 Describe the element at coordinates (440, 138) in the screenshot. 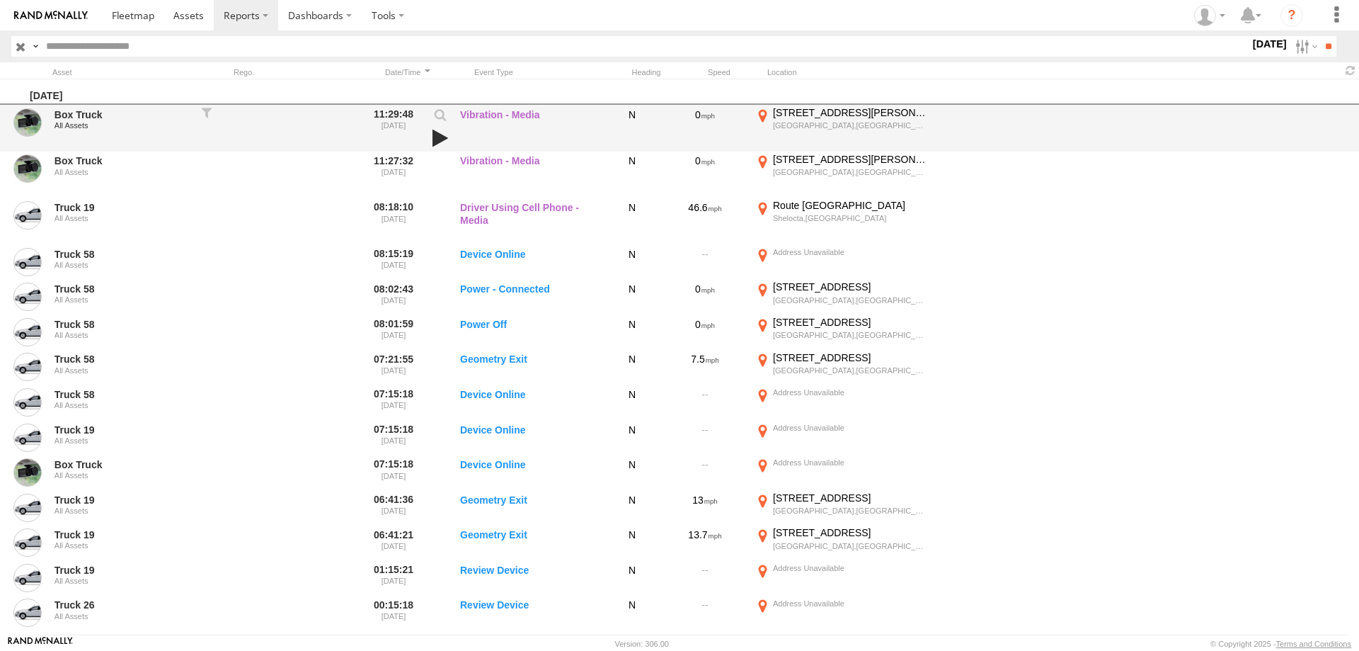

I see `a: View Attached Media (Video)` at that location.